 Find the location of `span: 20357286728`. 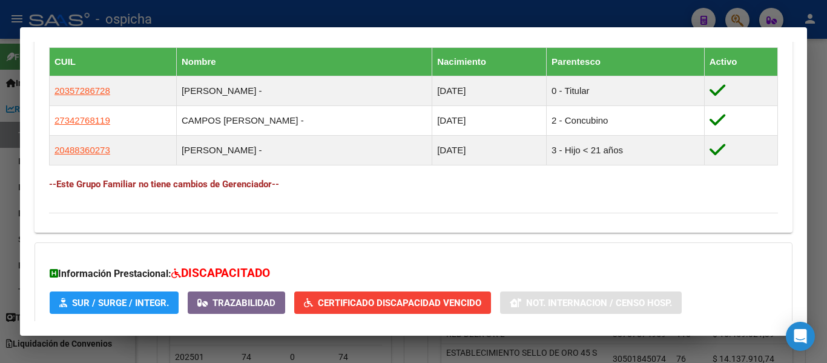

span: 20357286728 is located at coordinates (82, 90).